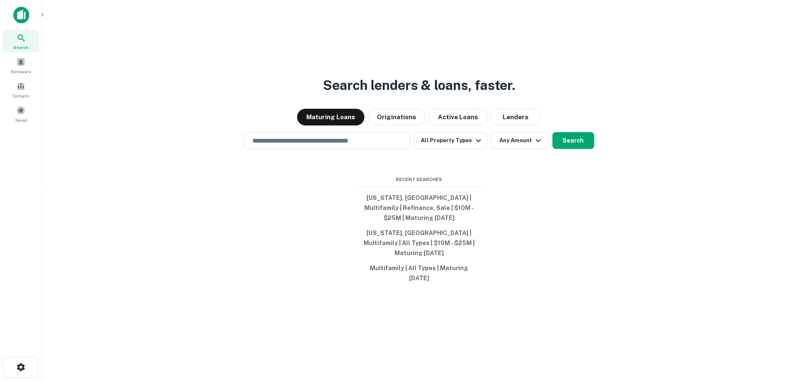 This screenshot has width=796, height=381. I want to click on button: Lenders, so click(516, 117).